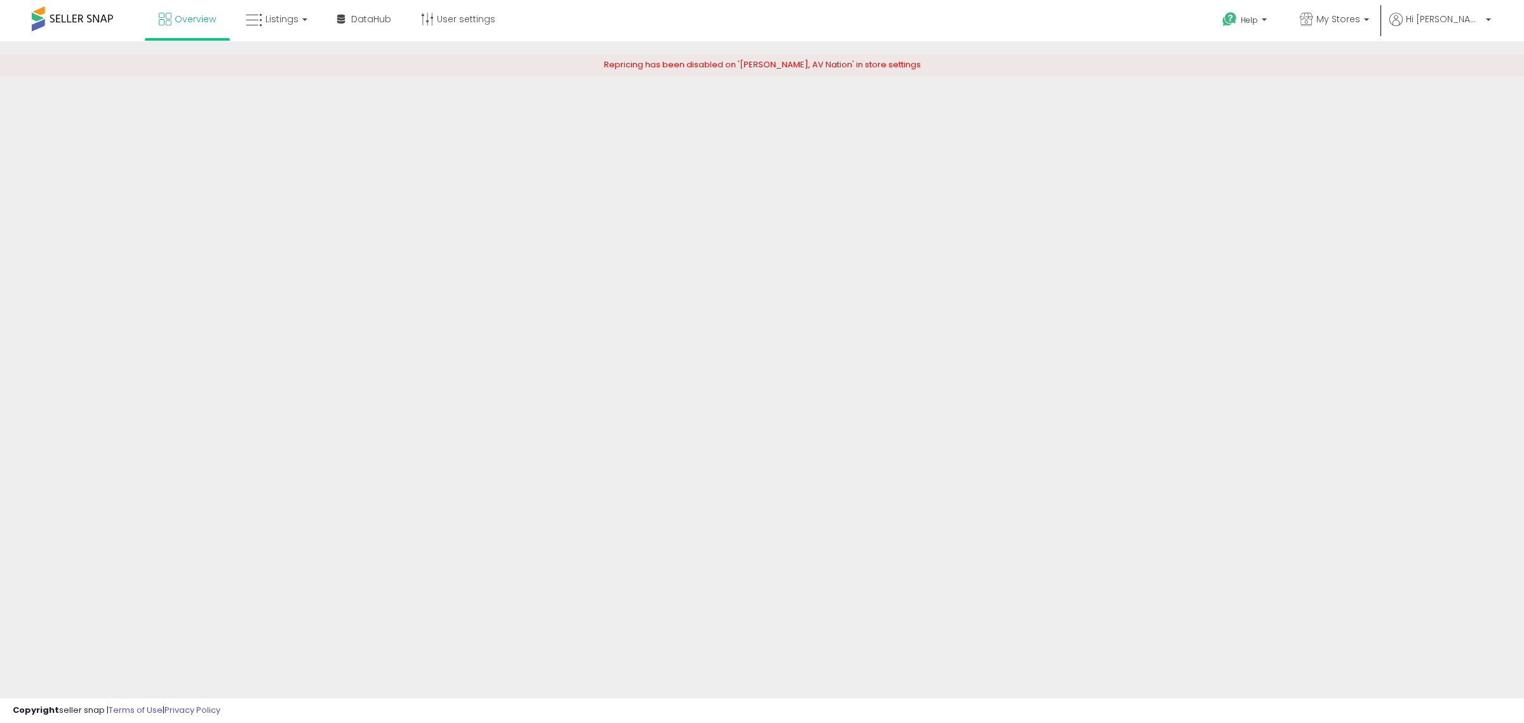 The width and height of the screenshot is (1524, 723). What do you see at coordinates (282, 19) in the screenshot?
I see `span: Listings` at bounding box center [282, 19].